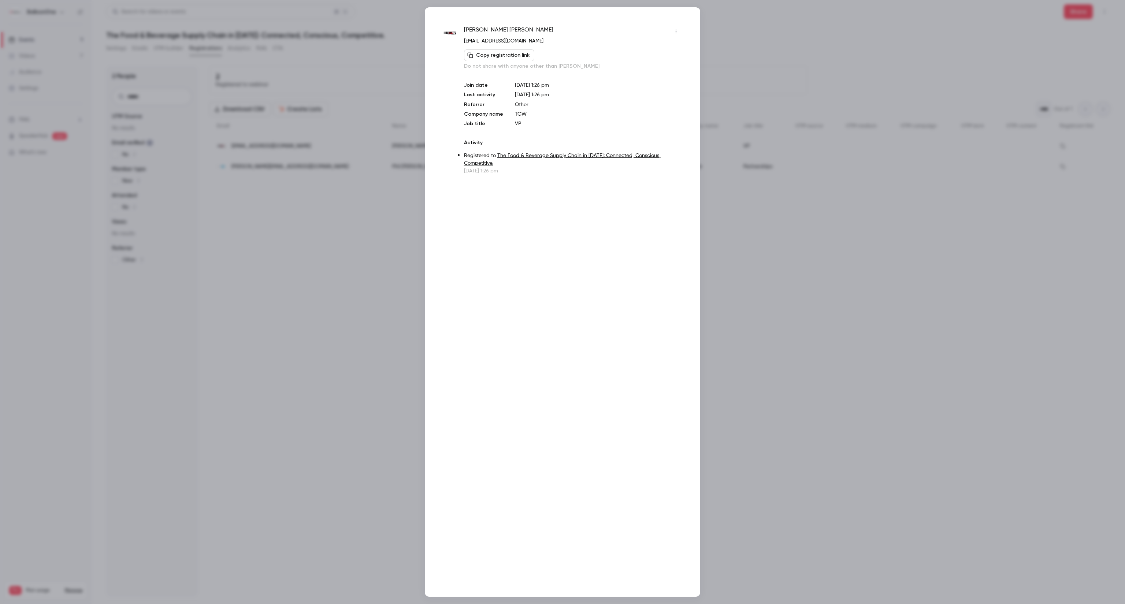 The image size is (1125, 604). What do you see at coordinates (450, 33) in the screenshot?
I see `img: tgw.at` at bounding box center [450, 33].